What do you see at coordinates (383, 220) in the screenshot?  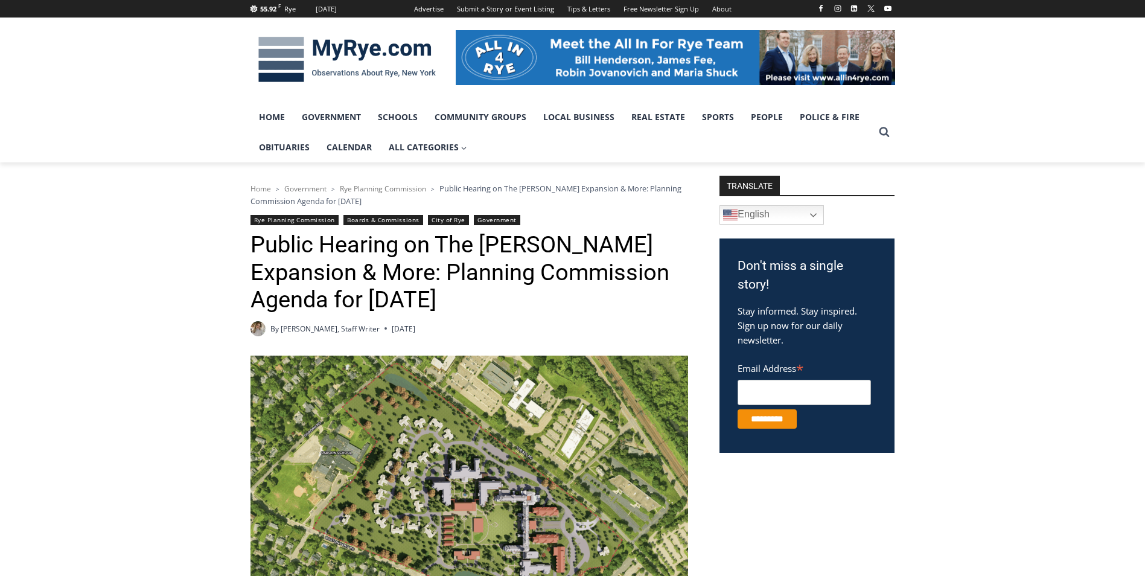 I see `a: Boards & Commissions` at bounding box center [383, 220].